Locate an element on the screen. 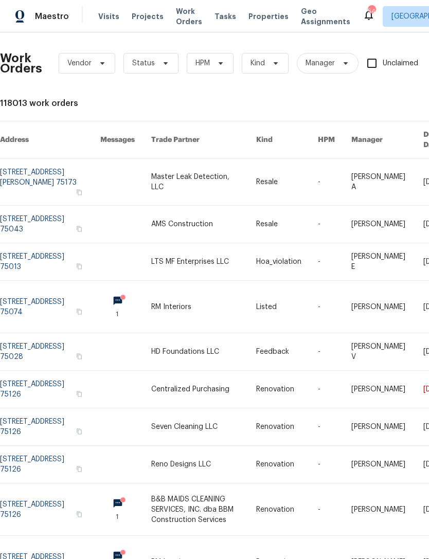 This screenshot has width=429, height=559. th: Trade Partner is located at coordinates (195, 140).